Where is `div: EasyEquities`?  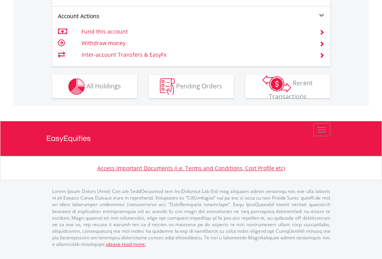 div: EasyEquities is located at coordinates (191, 139).